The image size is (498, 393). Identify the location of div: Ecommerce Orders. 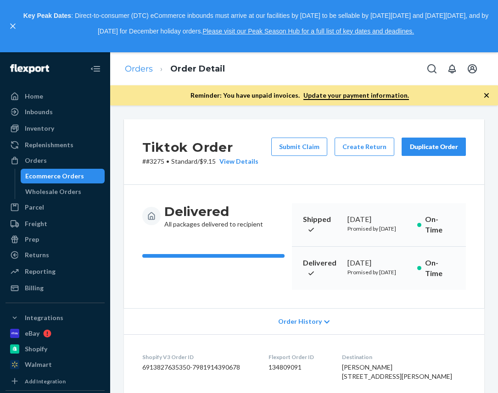
(55, 176).